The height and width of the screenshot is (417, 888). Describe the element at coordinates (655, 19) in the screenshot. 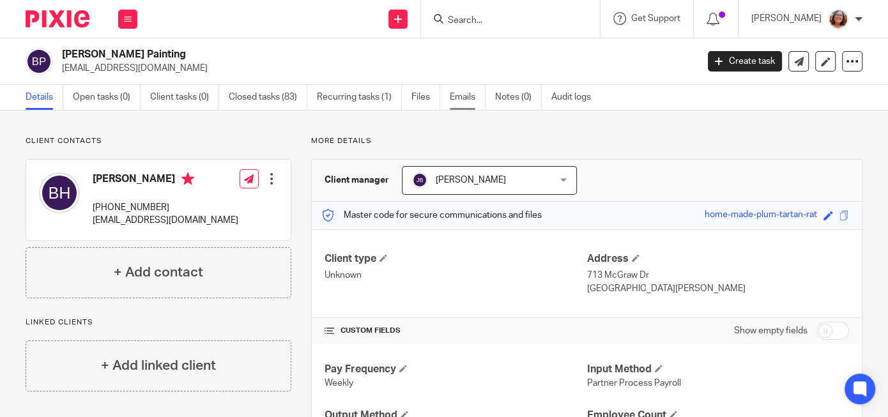

I see `span: Get Support` at that location.